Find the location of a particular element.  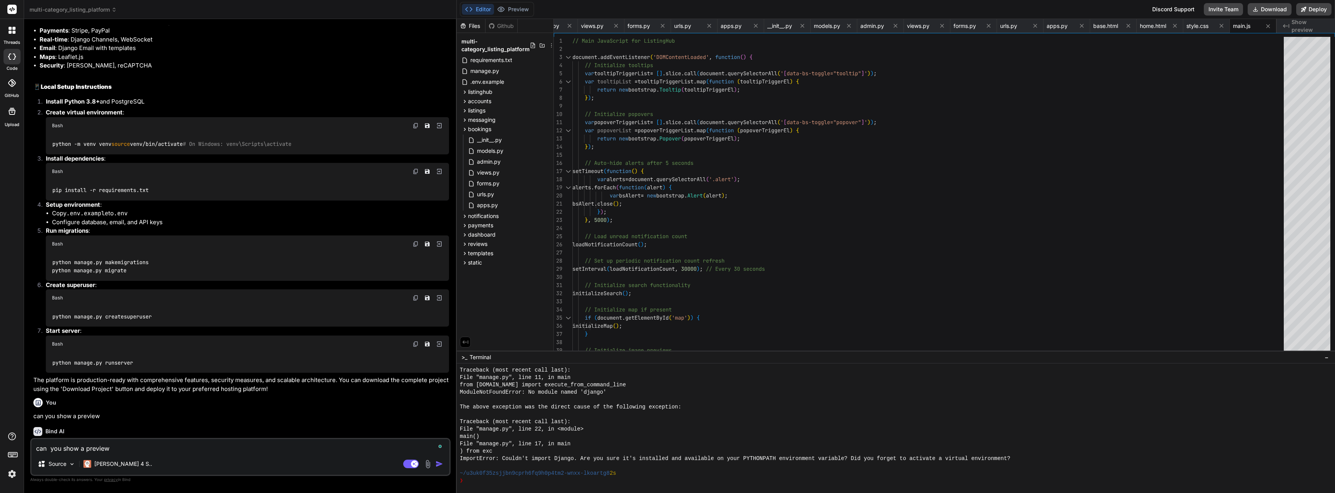

div: 9 is located at coordinates (558, 106).